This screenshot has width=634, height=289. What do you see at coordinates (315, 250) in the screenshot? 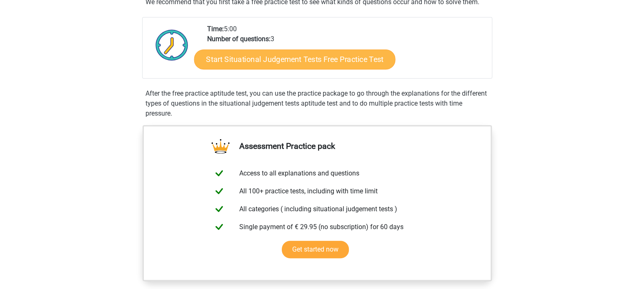
I see `a: Get started now` at bounding box center [315, 250].